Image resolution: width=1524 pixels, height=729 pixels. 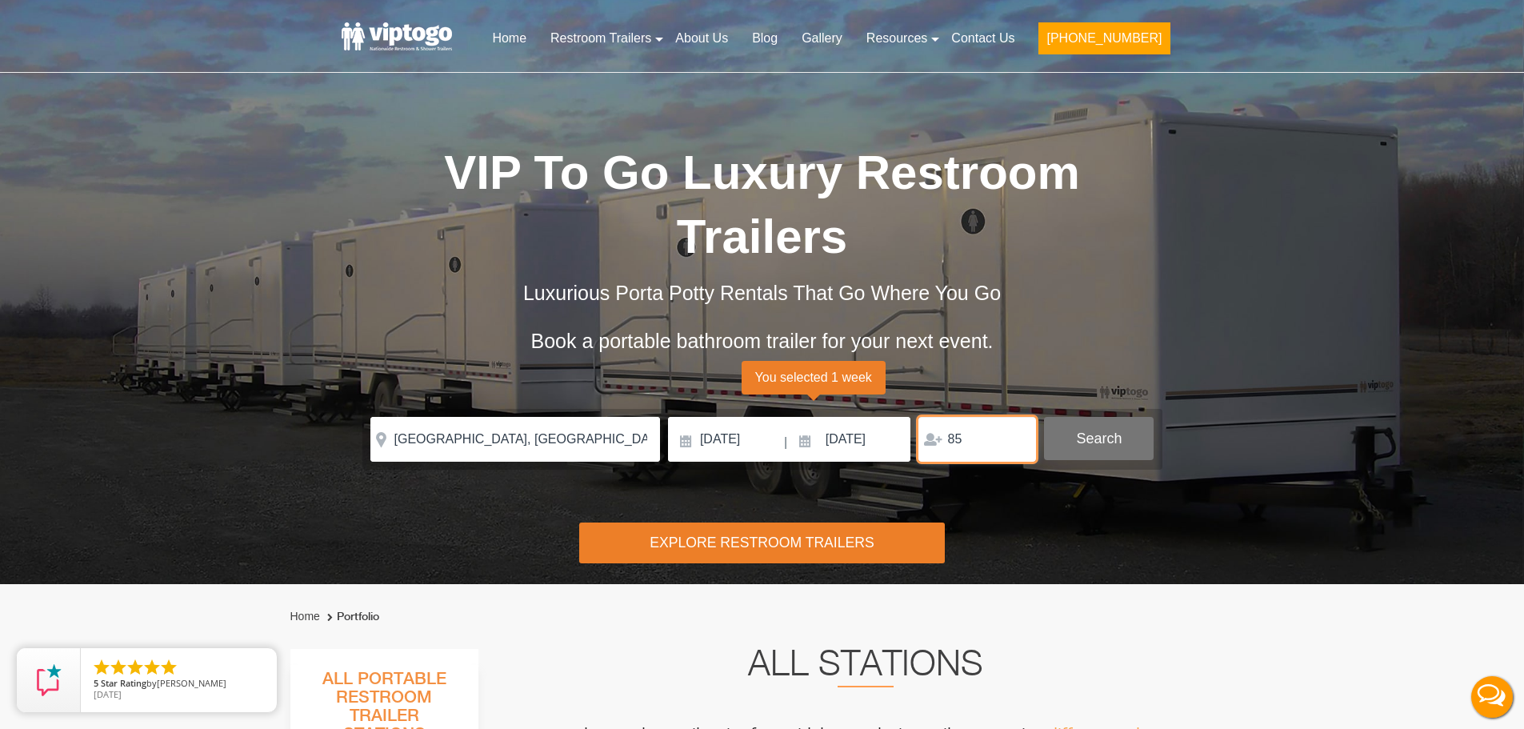 I want to click on a: Gallery, so click(x=822, y=38).